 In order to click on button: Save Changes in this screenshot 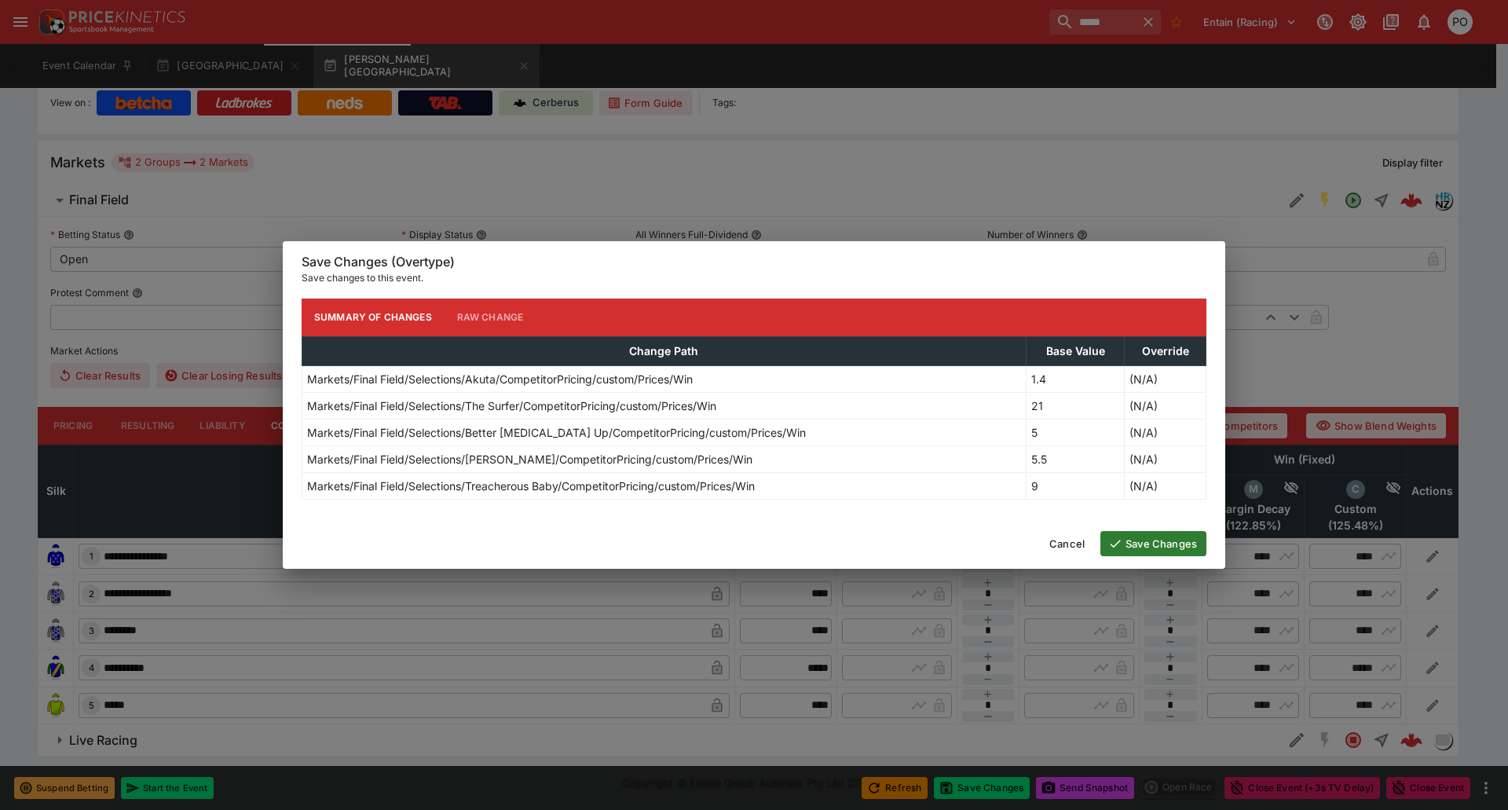, I will do `click(1153, 544)`.